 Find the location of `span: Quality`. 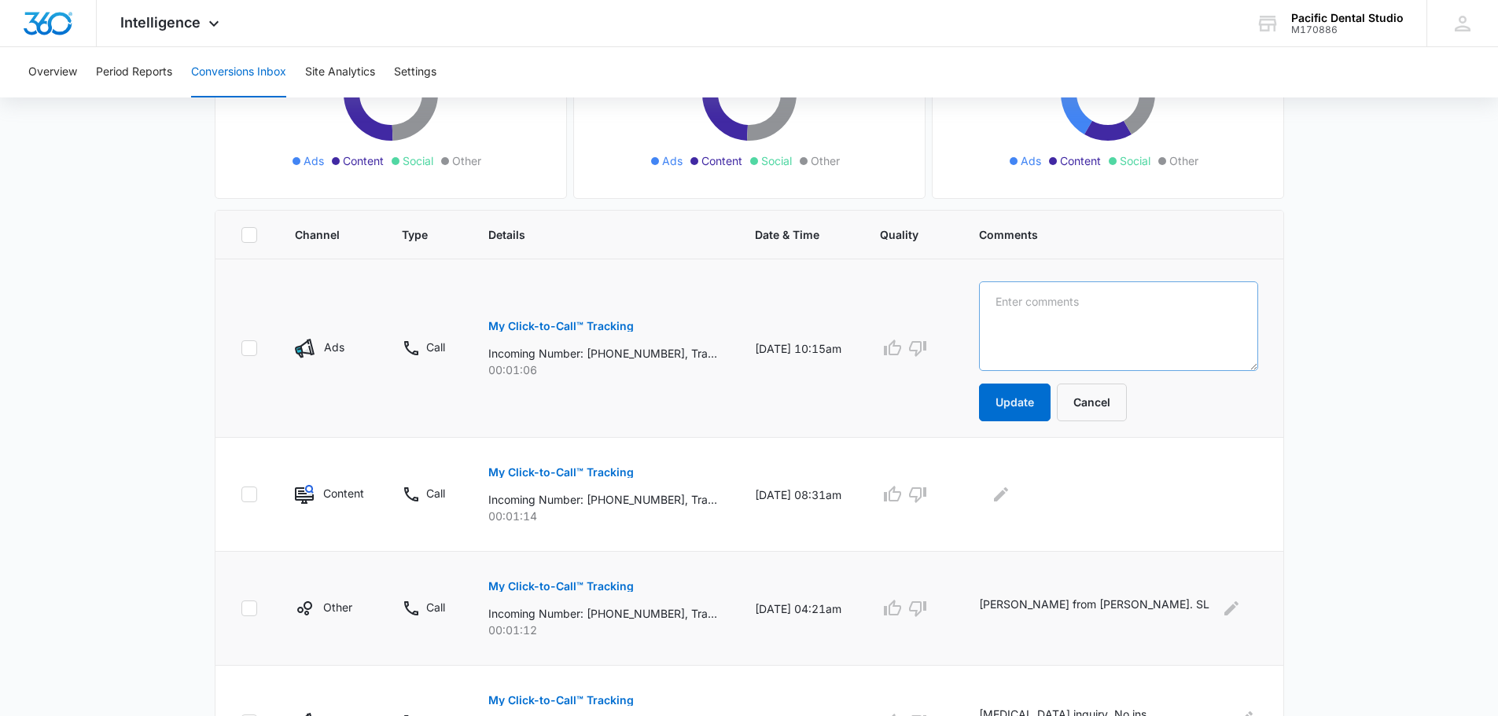

span: Quality is located at coordinates (899, 234).